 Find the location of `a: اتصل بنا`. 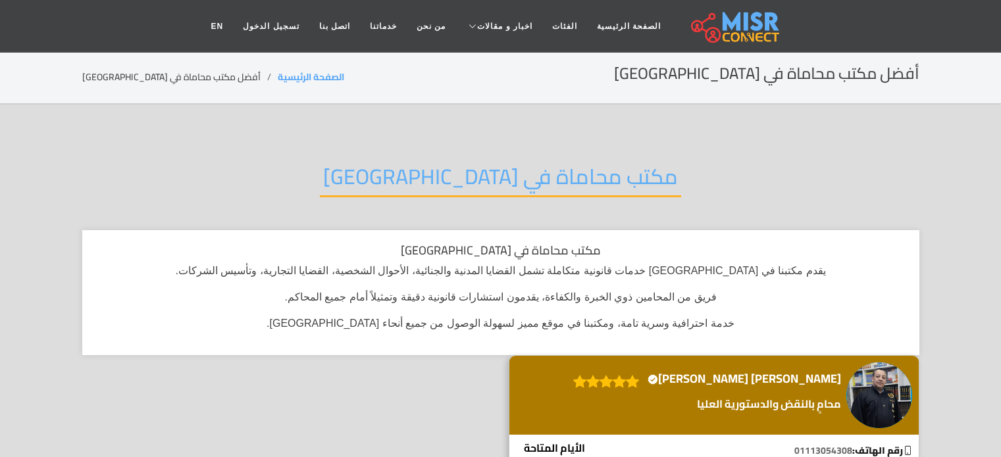

a: اتصل بنا is located at coordinates (334, 26).